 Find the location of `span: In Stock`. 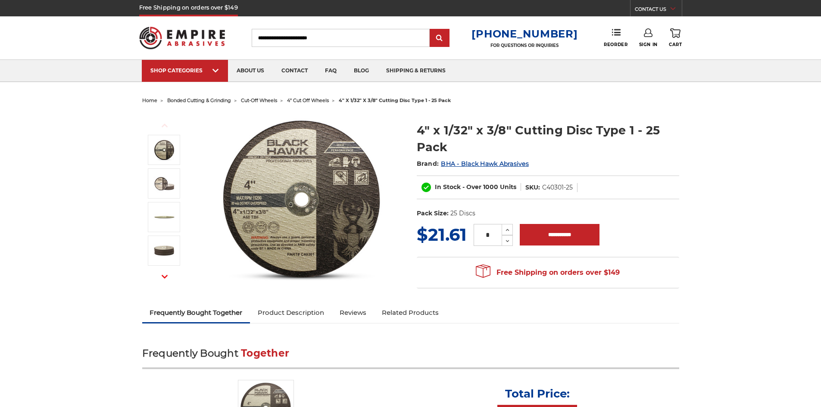

span: In Stock is located at coordinates (448, 187).